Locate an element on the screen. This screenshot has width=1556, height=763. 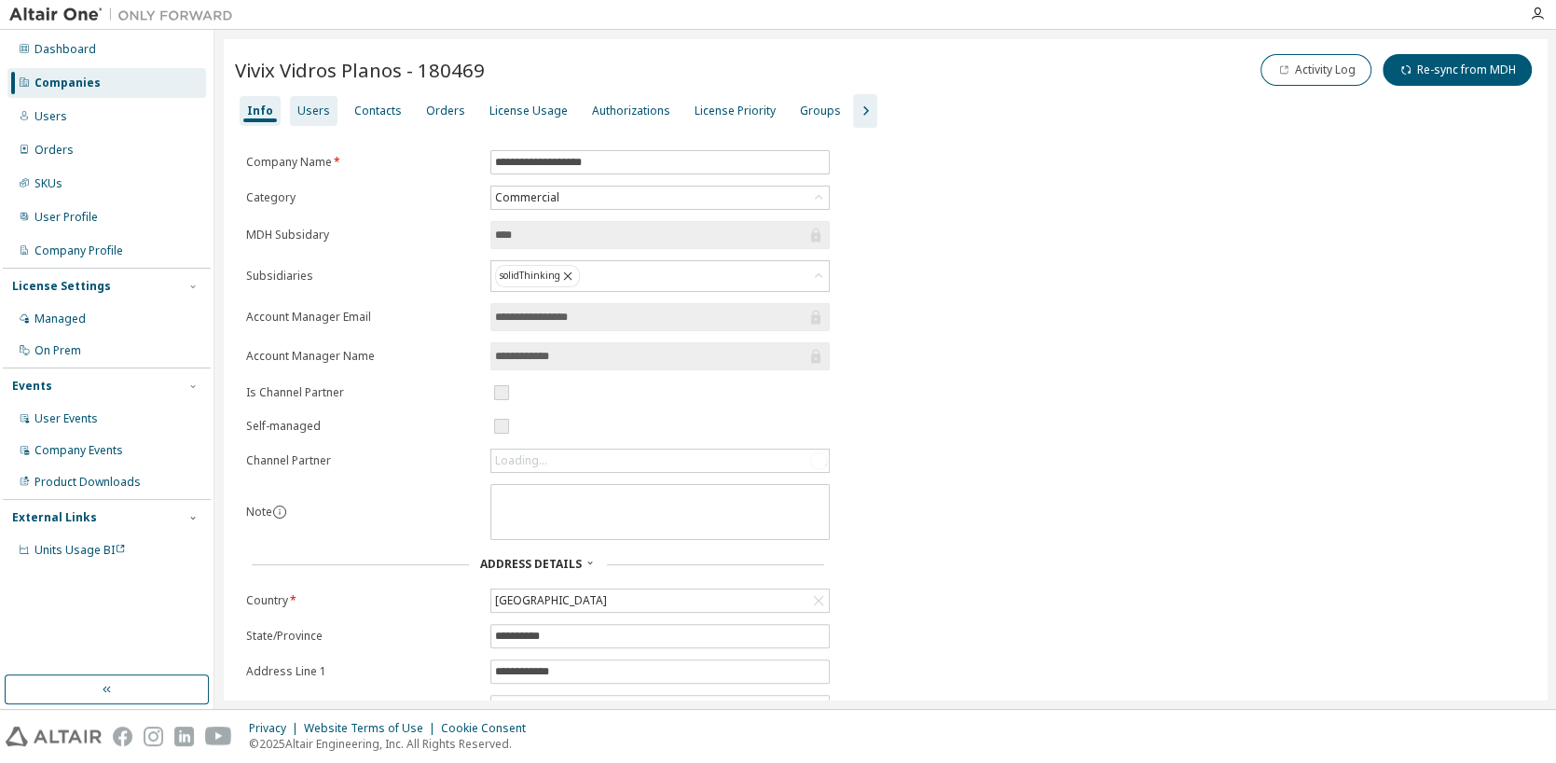
img: youtube.svg is located at coordinates (218, 736).